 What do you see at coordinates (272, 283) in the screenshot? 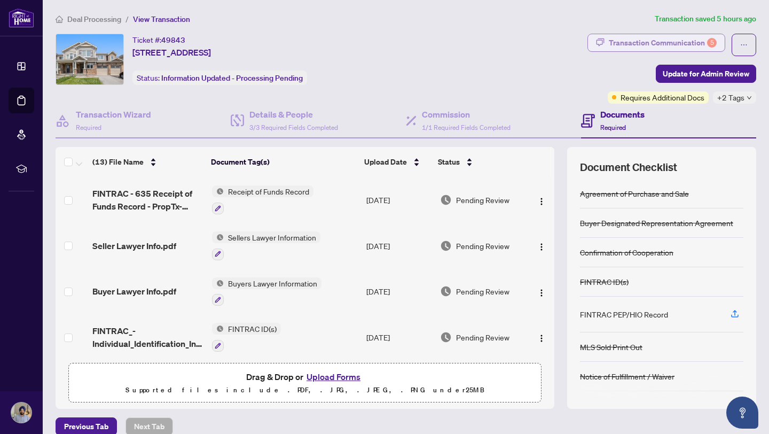
I see `span: Buyers Lawyer Information` at bounding box center [272, 283].